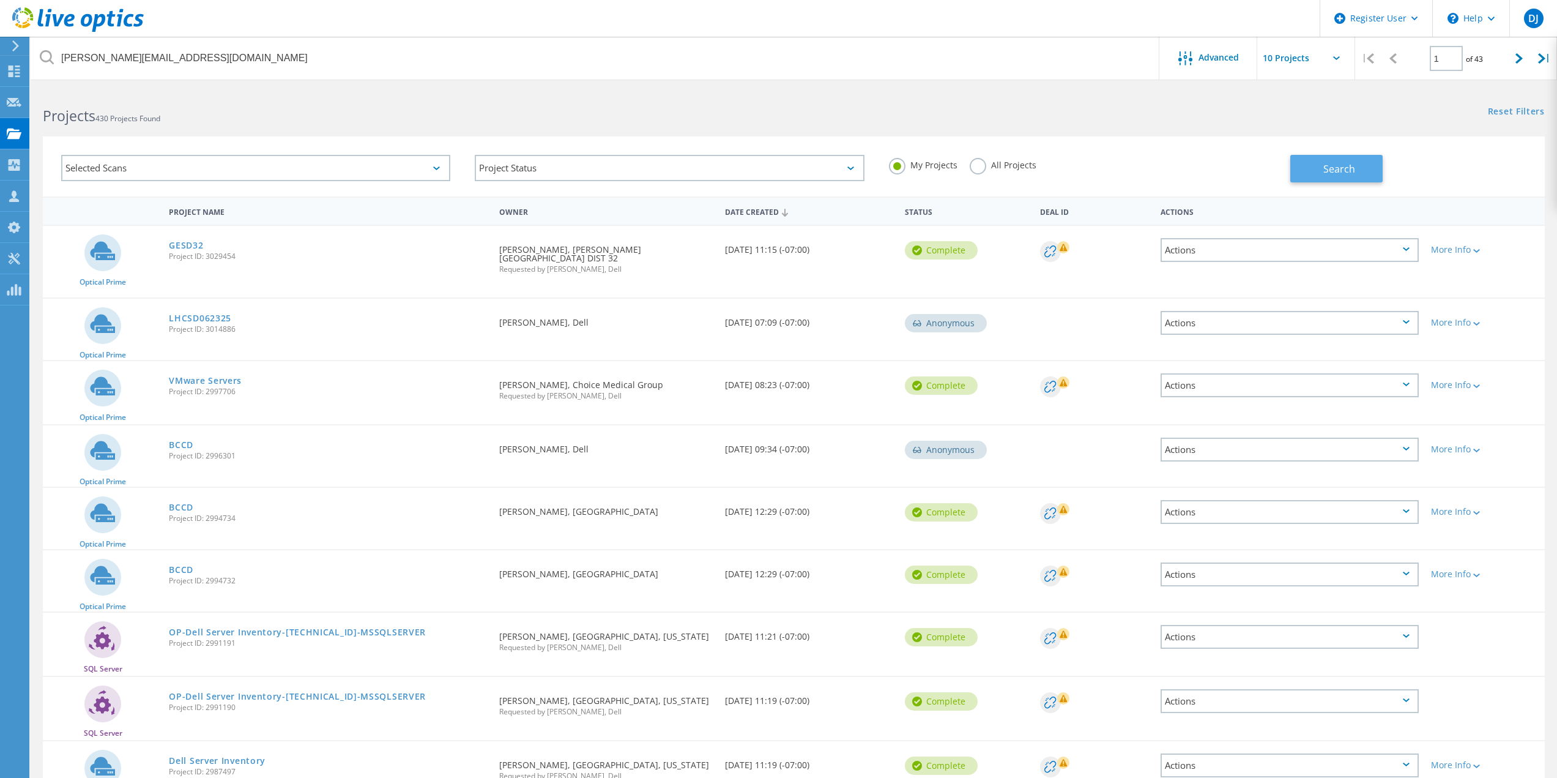  I want to click on span: Project ID: 2996301, so click(328, 456).